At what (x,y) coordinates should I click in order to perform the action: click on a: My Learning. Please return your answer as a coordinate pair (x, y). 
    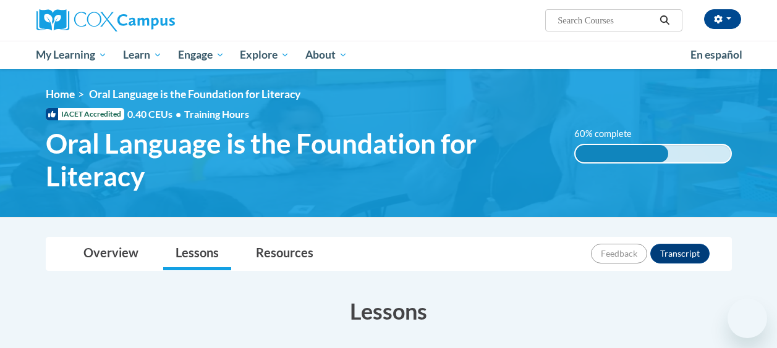
    Looking at the image, I should click on (72, 55).